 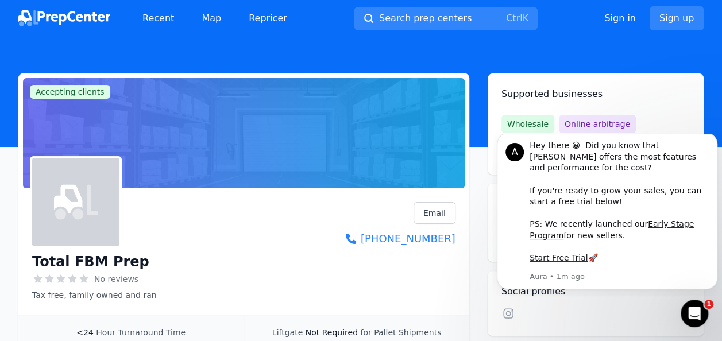 I want to click on span: Wholesale, so click(x=528, y=124).